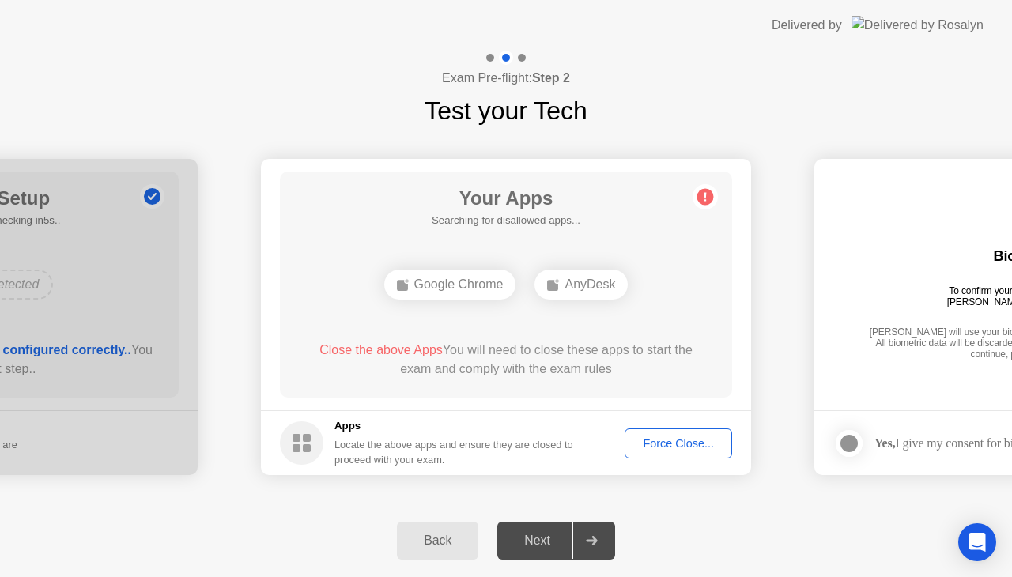 The width and height of the screenshot is (1012, 577). I want to click on b: Step 2, so click(551, 77).